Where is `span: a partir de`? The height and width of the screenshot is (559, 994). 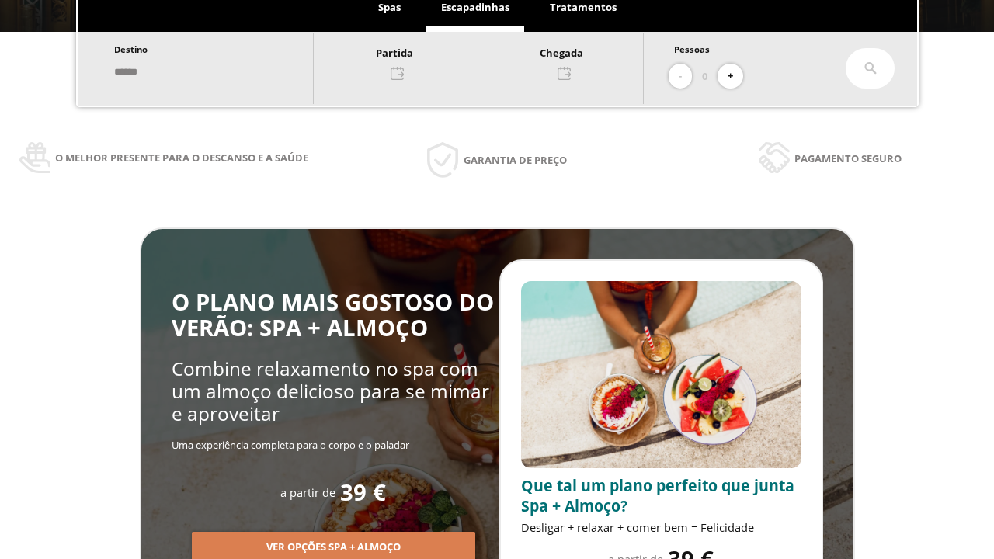 span: a partir de is located at coordinates (308, 492).